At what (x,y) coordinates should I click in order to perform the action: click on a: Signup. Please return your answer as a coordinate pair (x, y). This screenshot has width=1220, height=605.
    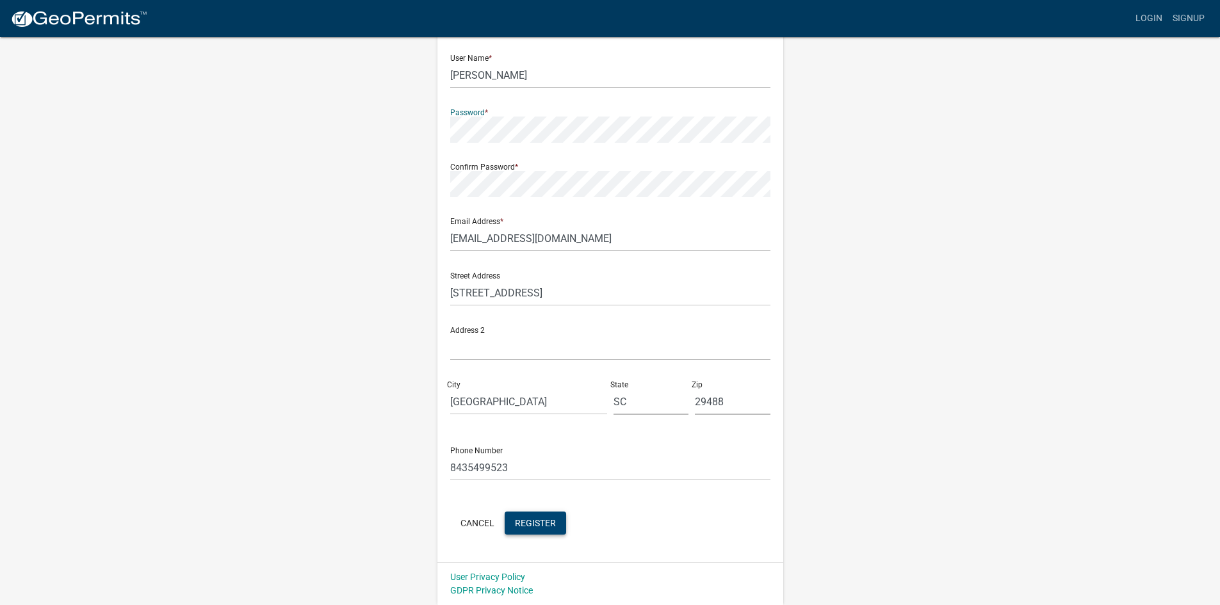
    Looking at the image, I should click on (1189, 19).